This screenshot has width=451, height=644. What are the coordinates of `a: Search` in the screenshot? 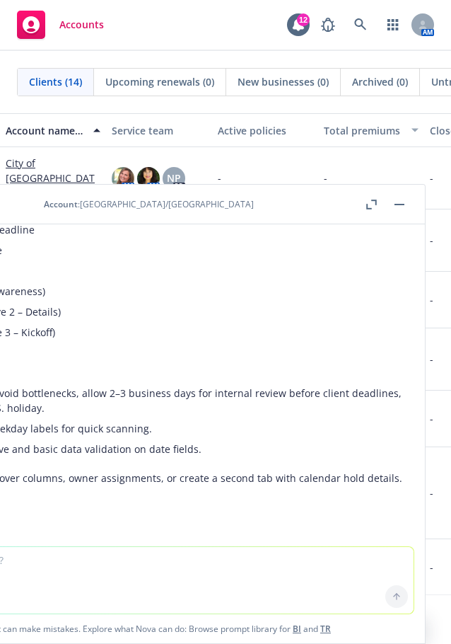 It's located at (361, 25).